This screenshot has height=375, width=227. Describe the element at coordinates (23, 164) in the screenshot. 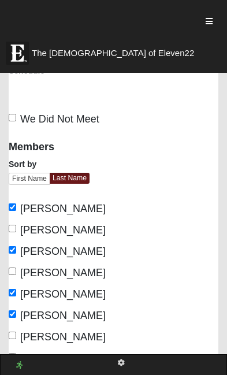

I see `label: Sort by` at that location.